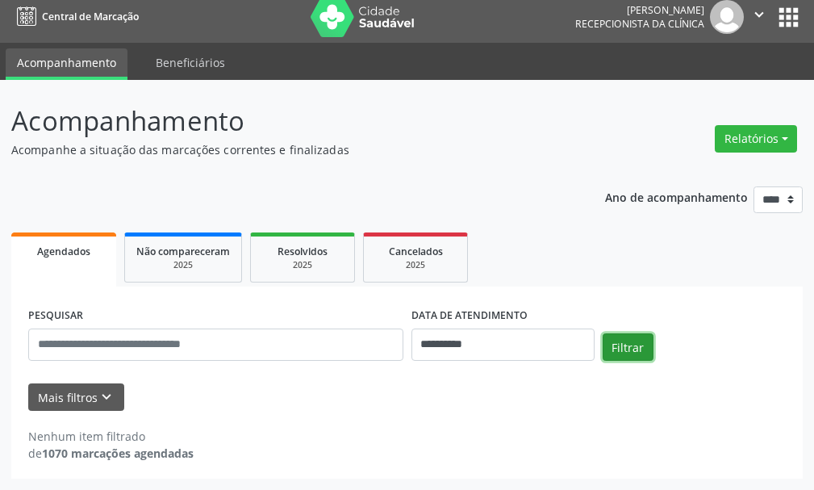  Describe the element at coordinates (470, 315) in the screenshot. I see `label: DATA DE ATENDIMENTO` at that location.